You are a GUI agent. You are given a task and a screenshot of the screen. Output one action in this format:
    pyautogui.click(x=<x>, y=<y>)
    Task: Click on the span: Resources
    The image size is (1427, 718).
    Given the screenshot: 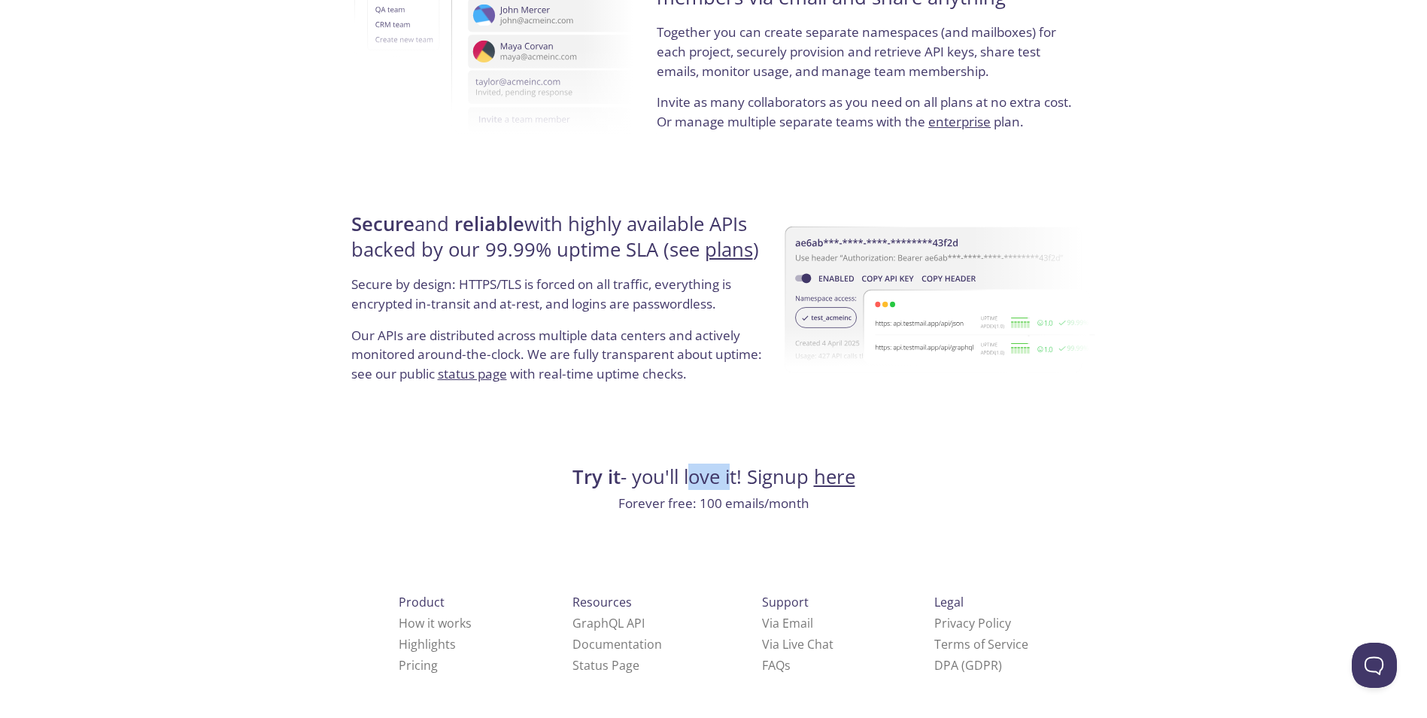 What is the action you would take?
    pyautogui.click(x=602, y=602)
    